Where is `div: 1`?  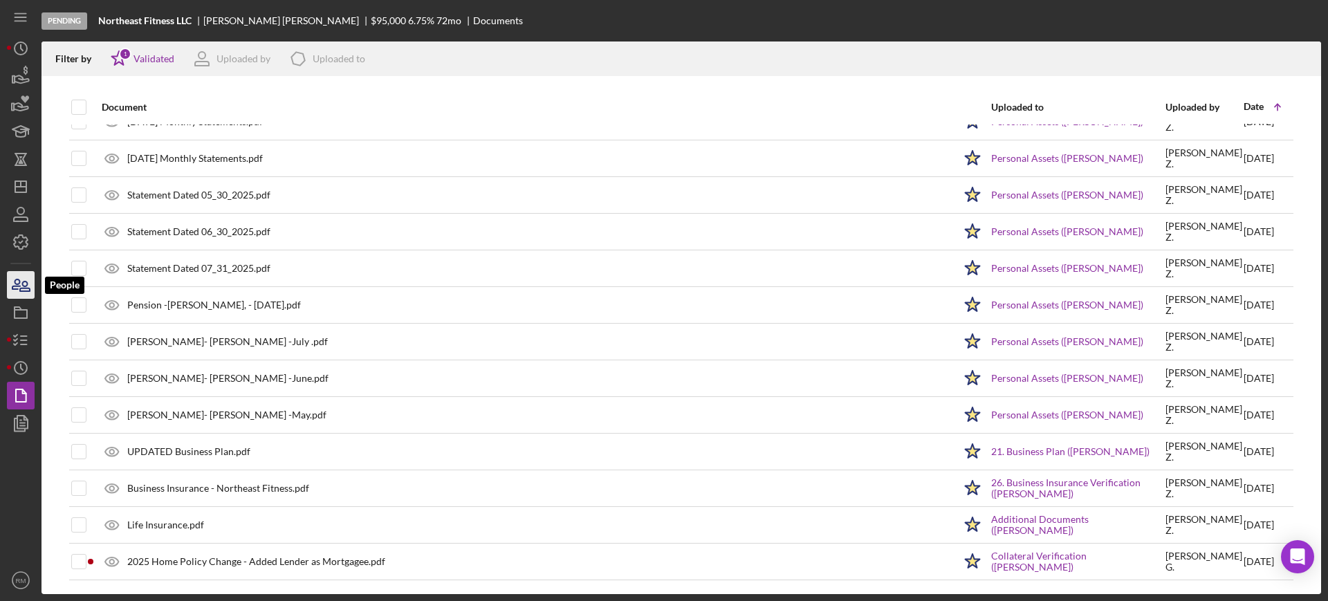
div: 1 is located at coordinates (125, 54).